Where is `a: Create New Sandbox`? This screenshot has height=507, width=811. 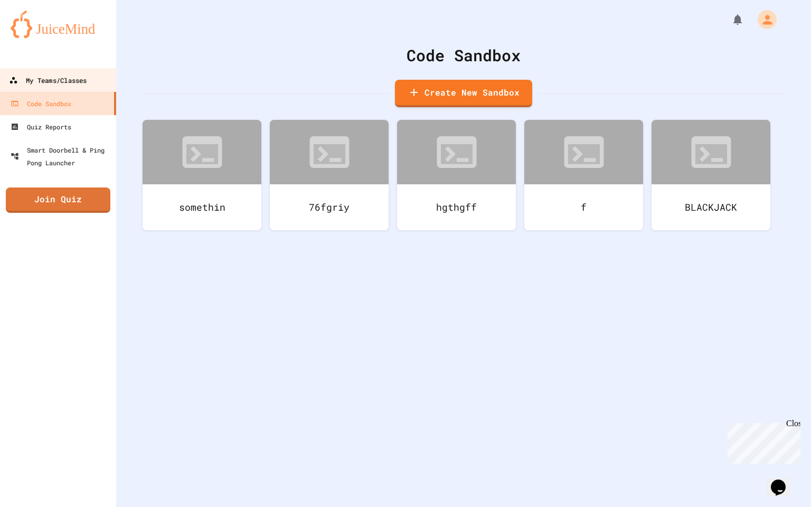
a: Create New Sandbox is located at coordinates (463, 93).